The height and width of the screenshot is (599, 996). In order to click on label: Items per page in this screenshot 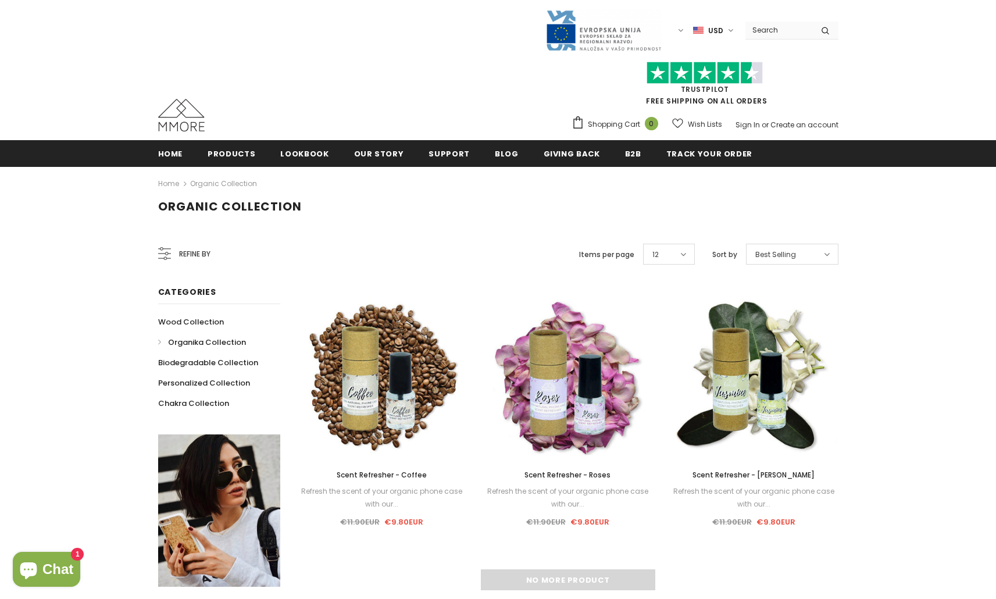, I will do `click(607, 255)`.